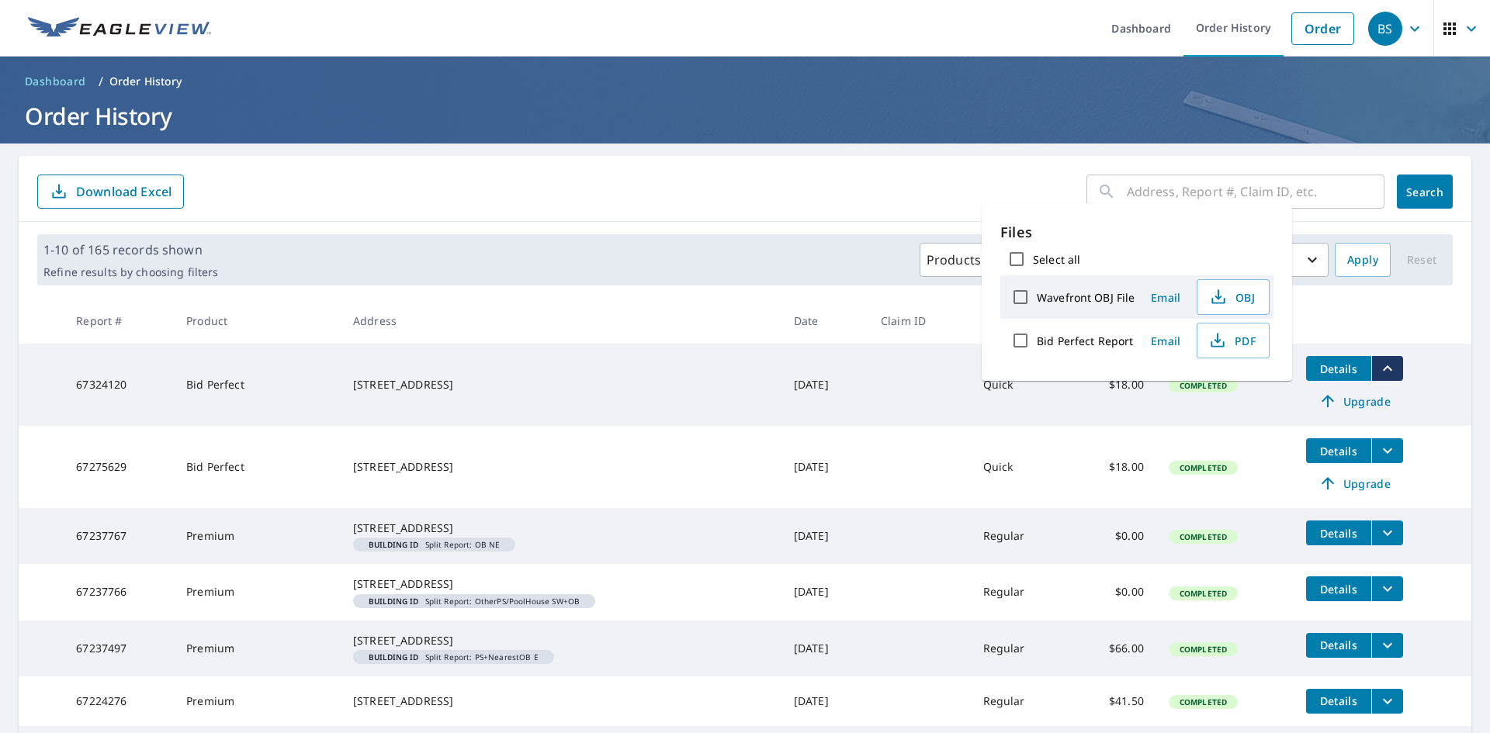  Describe the element at coordinates (55, 81) in the screenshot. I see `span: Dashboard` at that location.